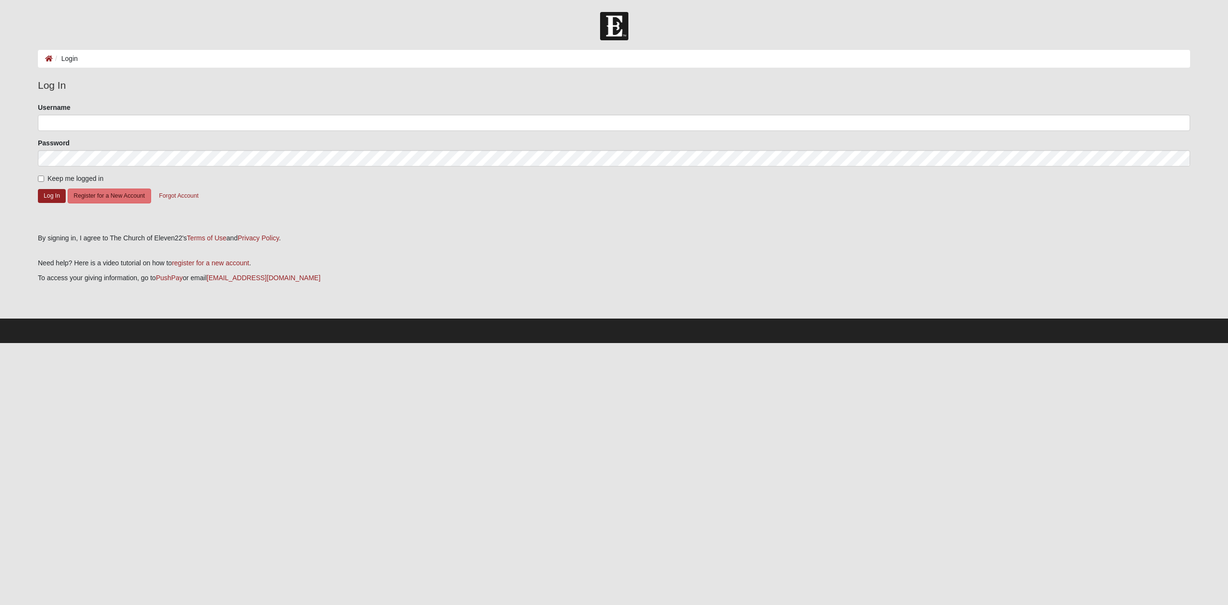 The width and height of the screenshot is (1228, 605). Describe the element at coordinates (614, 278) in the screenshot. I see `p: To access your giving information, go to or email` at that location.